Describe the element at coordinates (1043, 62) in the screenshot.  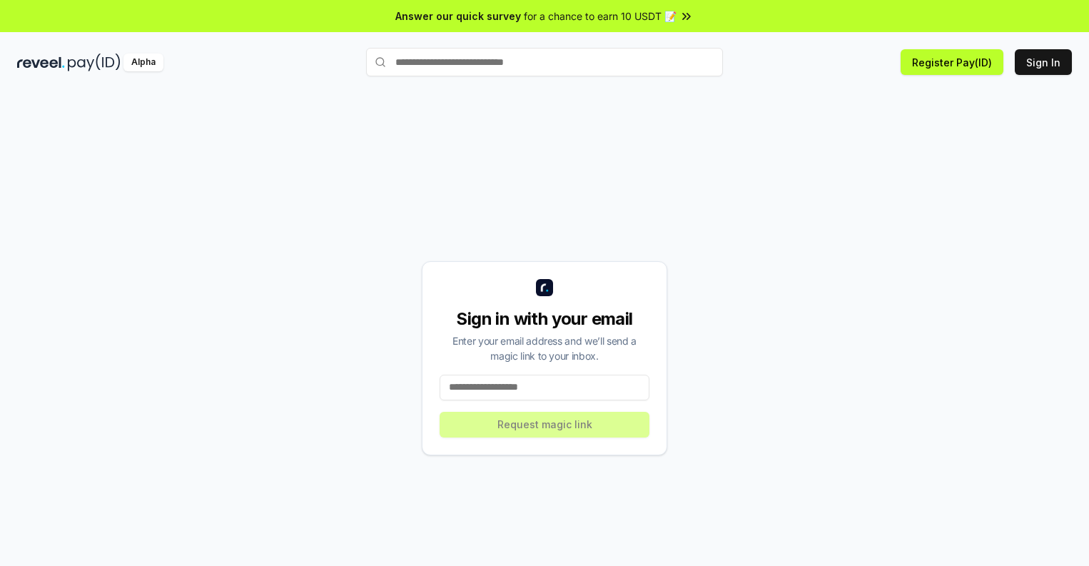
I see `button: Sign In` at that location.